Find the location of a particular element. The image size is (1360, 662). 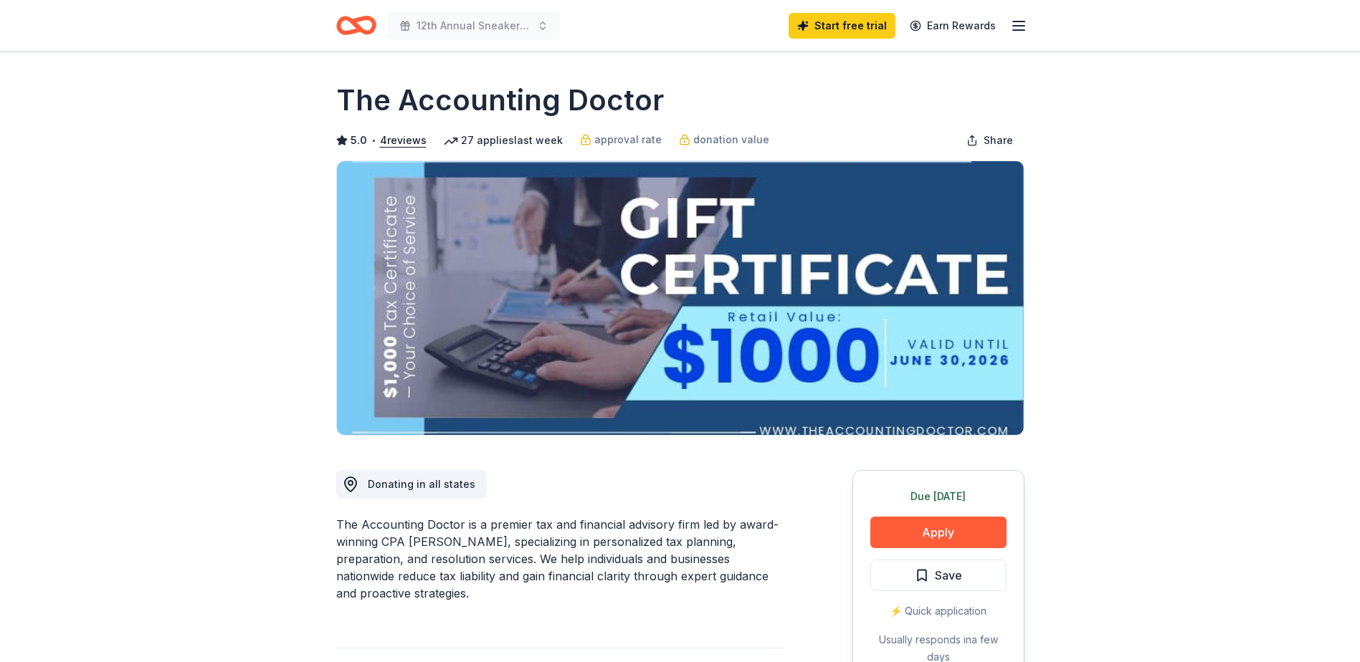

span: approval rate is located at coordinates (628, 140).